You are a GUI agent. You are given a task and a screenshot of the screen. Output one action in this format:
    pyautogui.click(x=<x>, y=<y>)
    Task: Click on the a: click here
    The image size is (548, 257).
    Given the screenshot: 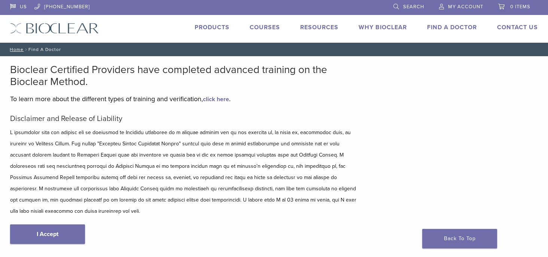 What is the action you would take?
    pyautogui.click(x=216, y=99)
    